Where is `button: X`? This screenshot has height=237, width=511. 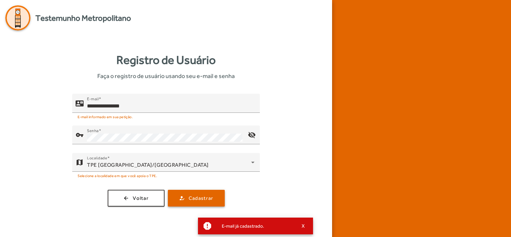
button: X is located at coordinates (303, 226).